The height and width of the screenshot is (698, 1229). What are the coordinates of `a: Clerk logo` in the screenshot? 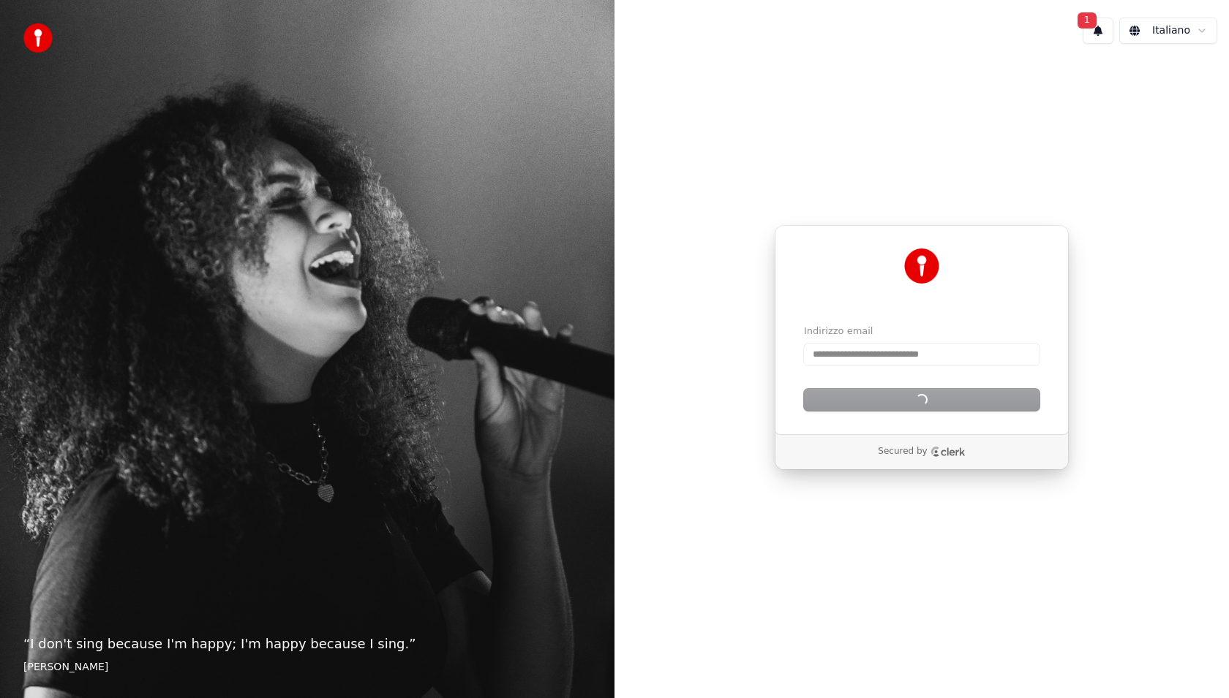 It's located at (948, 452).